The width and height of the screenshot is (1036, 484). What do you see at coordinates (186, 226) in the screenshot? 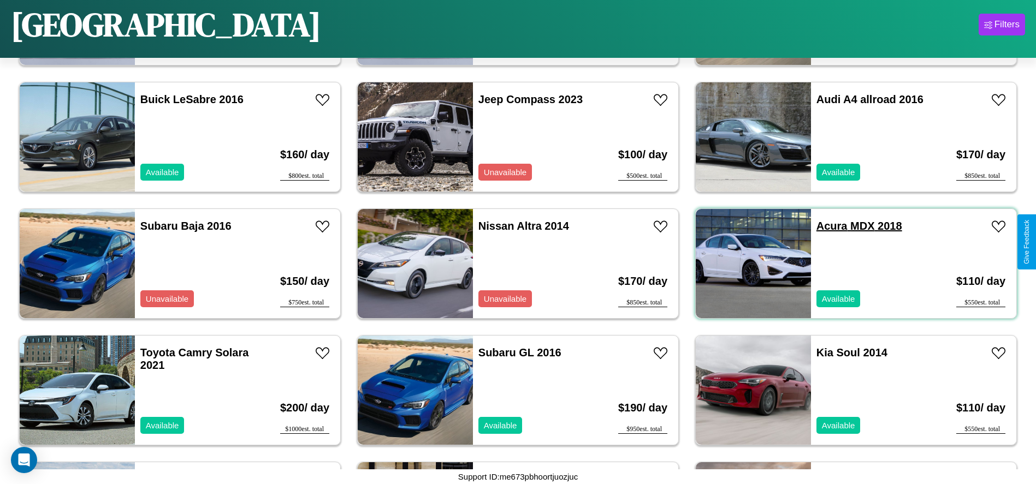
I see `a: Subaru Baja 2016` at bounding box center [186, 226].